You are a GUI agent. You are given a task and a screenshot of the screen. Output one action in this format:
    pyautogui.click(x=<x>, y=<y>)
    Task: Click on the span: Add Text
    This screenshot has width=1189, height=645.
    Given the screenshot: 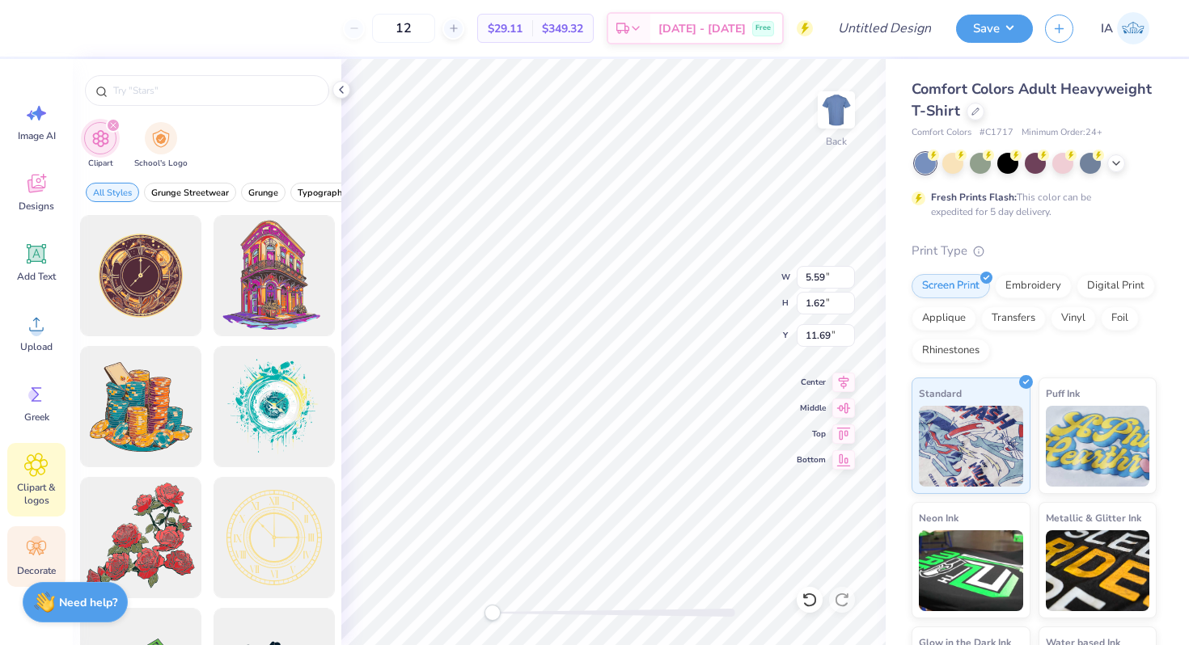 What is the action you would take?
    pyautogui.click(x=36, y=277)
    